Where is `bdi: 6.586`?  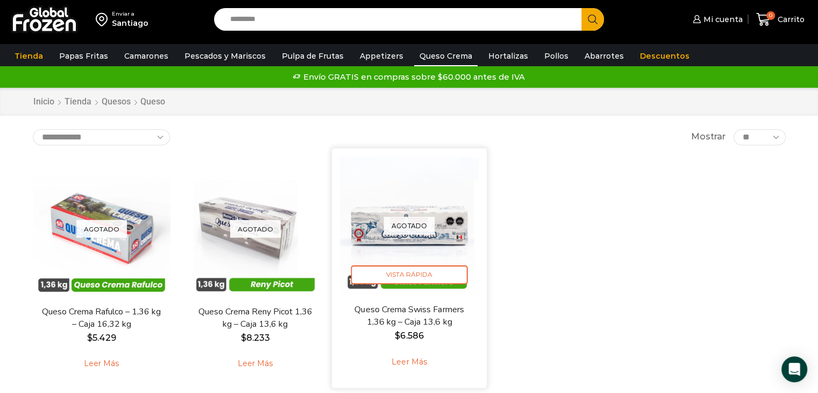
bdi: 6.586 is located at coordinates (409, 335).